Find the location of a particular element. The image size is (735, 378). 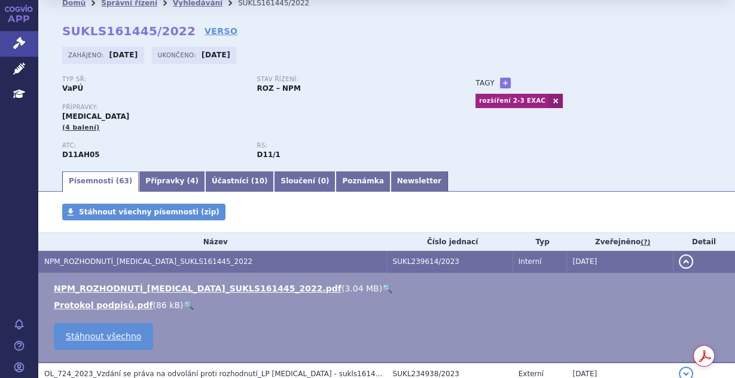

span: 0 is located at coordinates (323, 181).